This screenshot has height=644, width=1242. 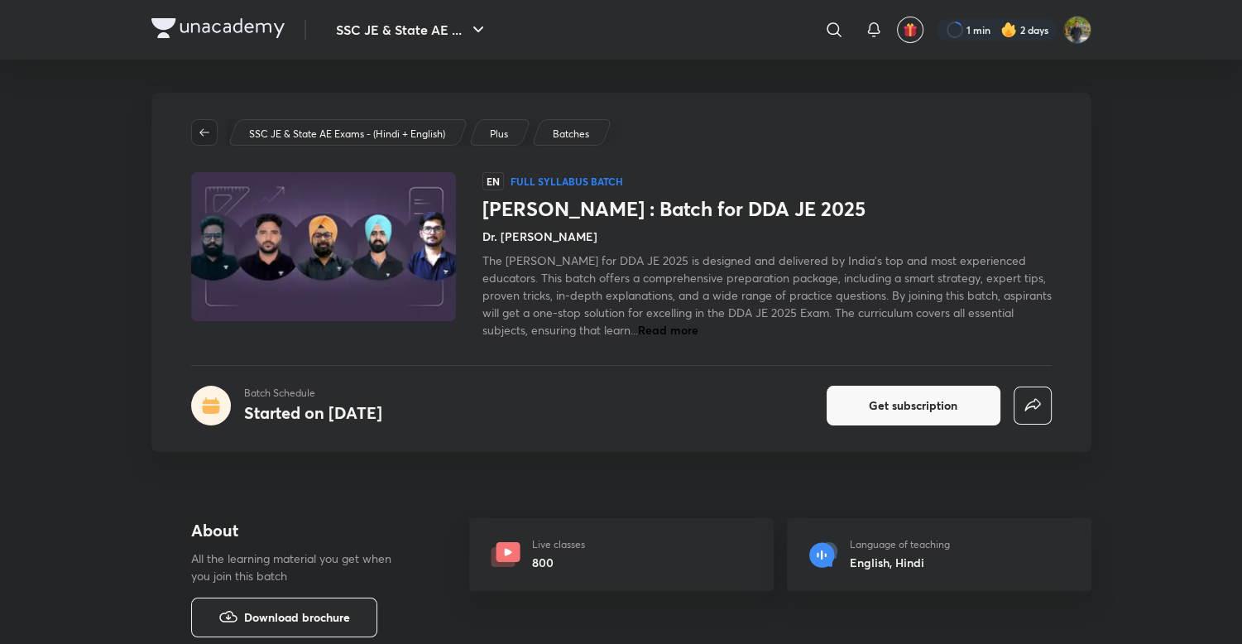 I want to click on span: EN, so click(x=493, y=181).